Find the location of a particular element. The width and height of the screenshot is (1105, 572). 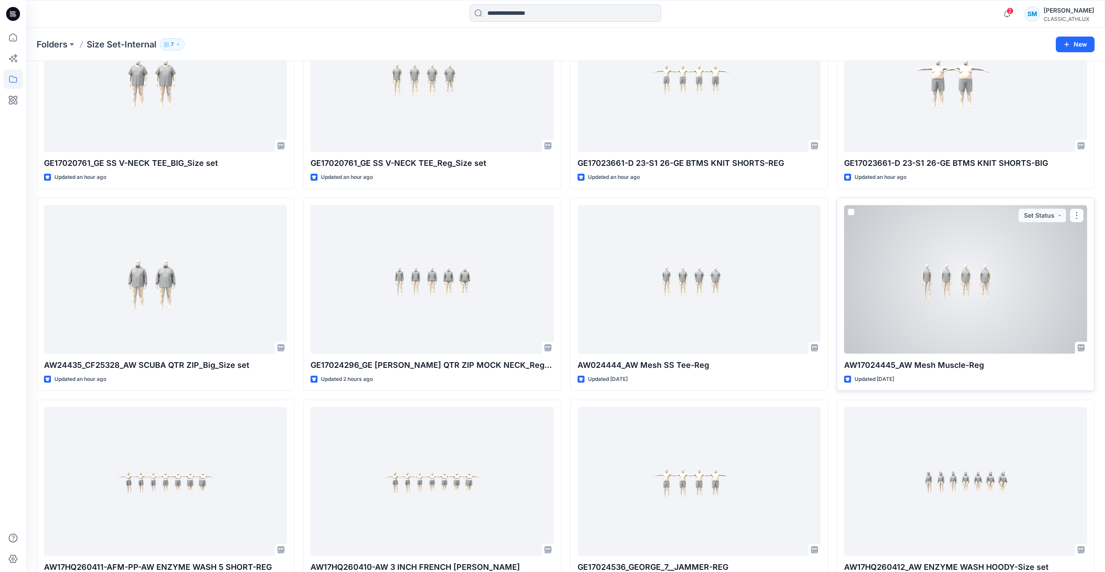

p: GE17023661-D 23-S1 26-GE BTMS KNIT SHORTS-BIG is located at coordinates (966, 163).